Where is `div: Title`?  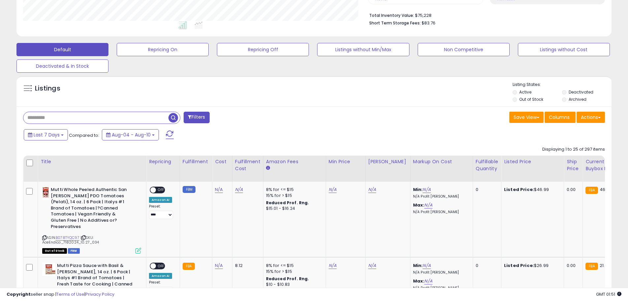 div: Title is located at coordinates (92, 161).